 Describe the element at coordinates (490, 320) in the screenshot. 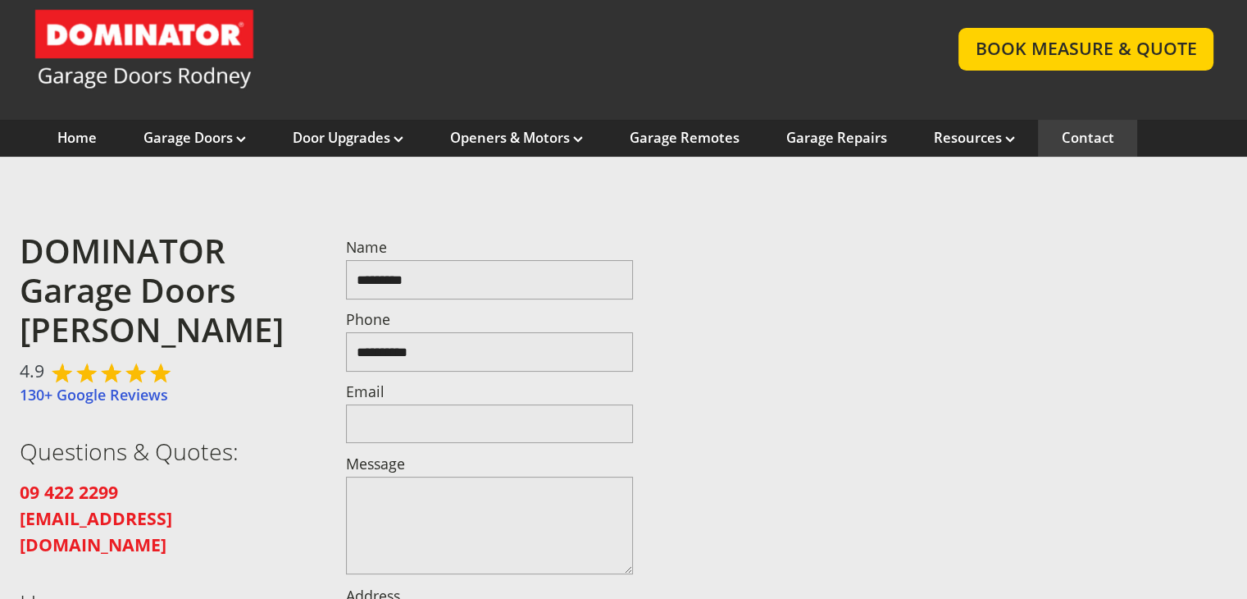

I see `label: Phone` at that location.